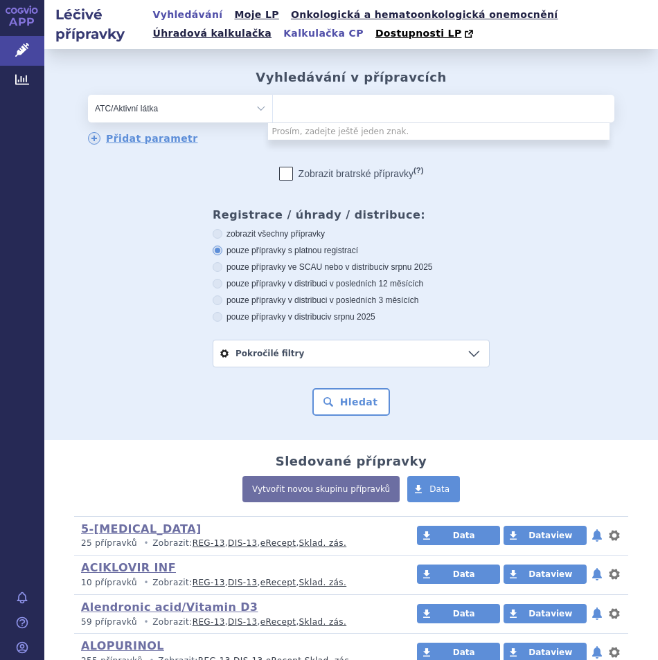  Describe the element at coordinates (212, 33) in the screenshot. I see `a: Úhradová kalkulačka` at that location.